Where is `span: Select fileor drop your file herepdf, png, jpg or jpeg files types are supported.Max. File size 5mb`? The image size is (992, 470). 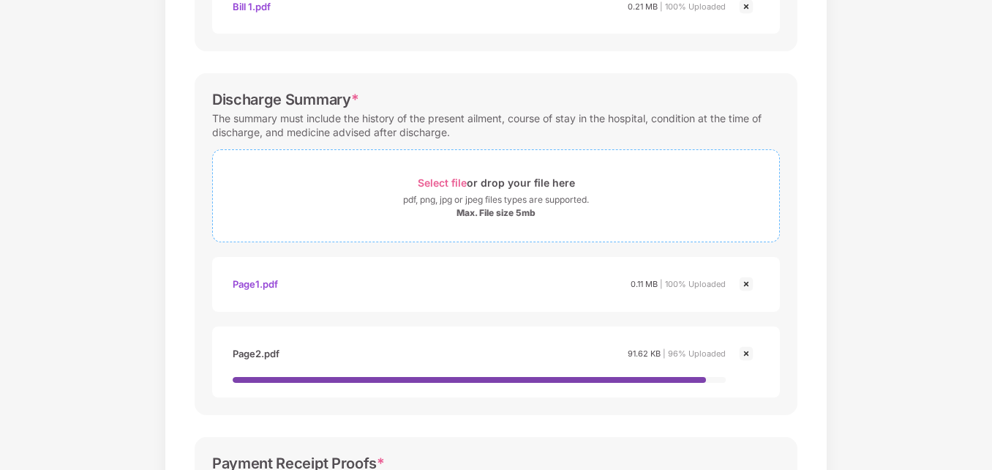
span: Select fileor drop your file herepdf, png, jpg or jpeg files types are supported.Max. File size 5mb is located at coordinates (496, 195).